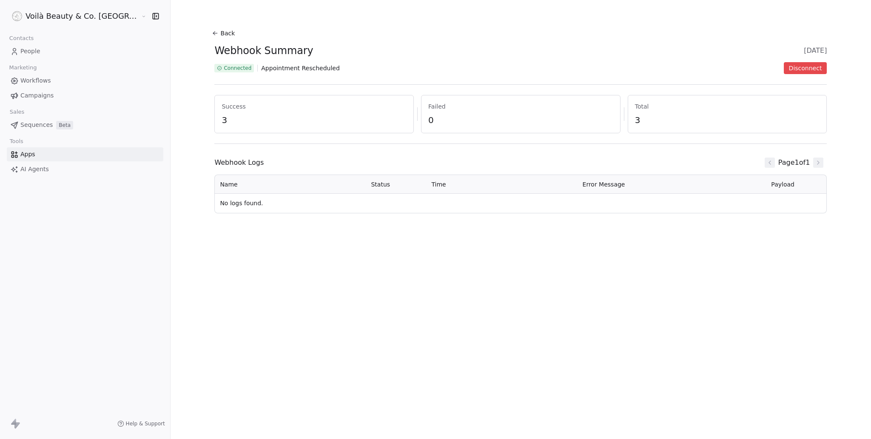 The height and width of the screenshot is (439, 871). Describe the element at coordinates (37, 125) in the screenshot. I see `span: Sequences` at that location.